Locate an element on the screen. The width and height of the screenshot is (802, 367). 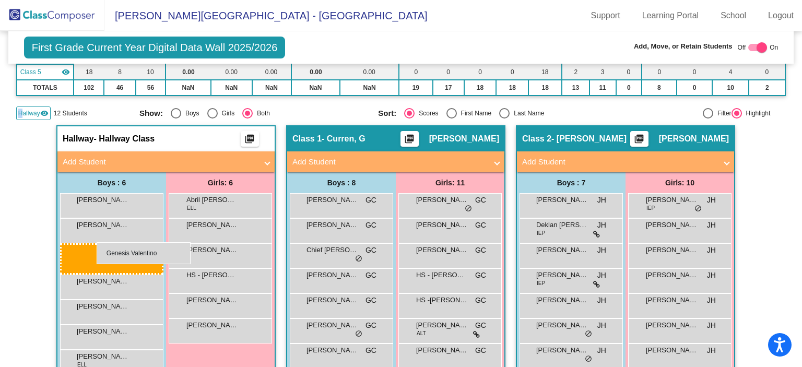
td: Erin Gaul - Gaul is located at coordinates (45, 72).